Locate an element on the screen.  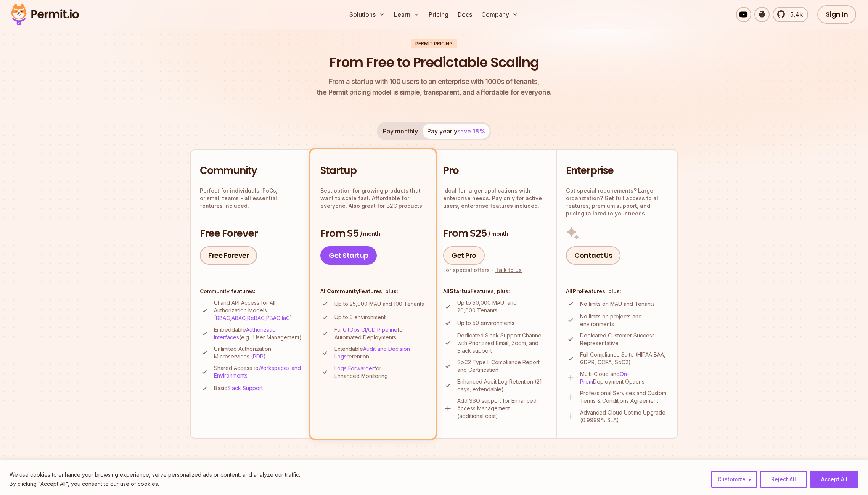
button: Company is located at coordinates (499, 14).